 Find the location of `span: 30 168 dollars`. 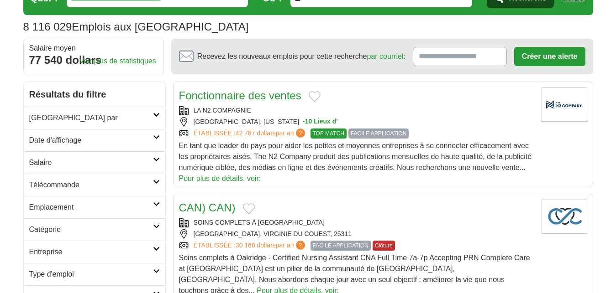

span: 30 168 dollars is located at coordinates (256, 246).